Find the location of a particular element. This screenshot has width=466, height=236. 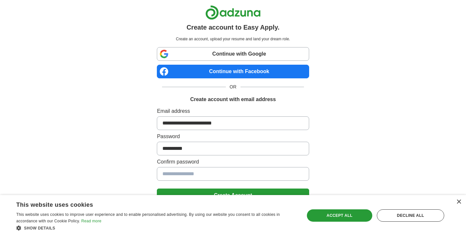

label: Email address is located at coordinates (233, 111).